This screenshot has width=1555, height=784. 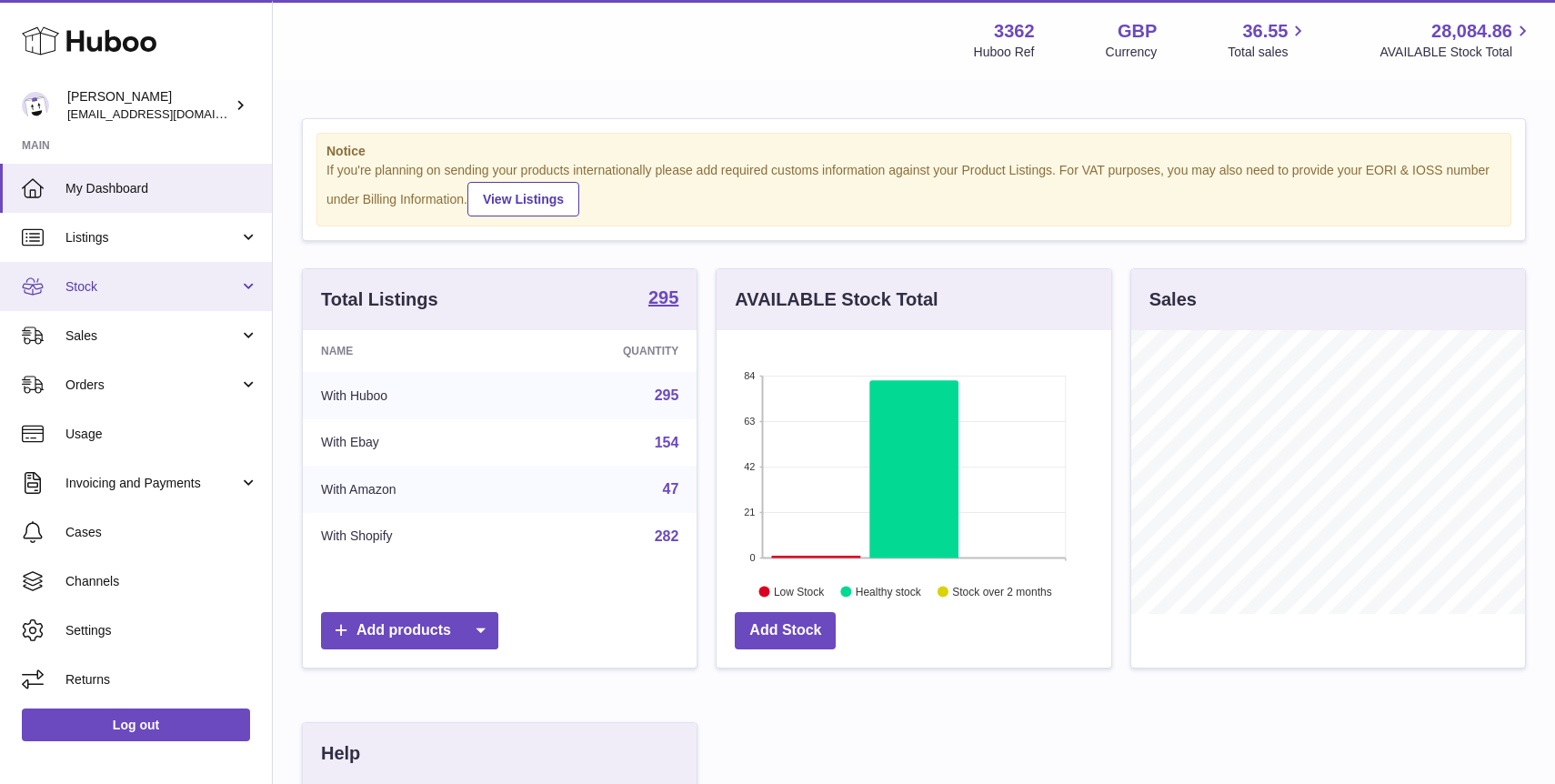 I want to click on td: With Amazon, so click(x=410, y=489).